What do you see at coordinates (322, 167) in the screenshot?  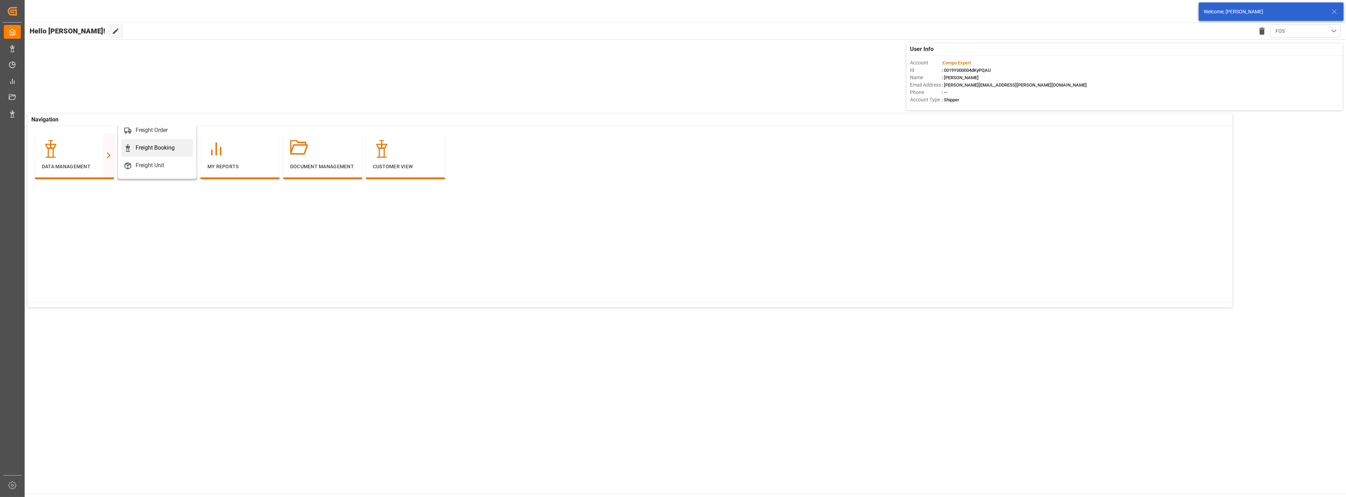 I see `p: Document Management` at bounding box center [322, 167].